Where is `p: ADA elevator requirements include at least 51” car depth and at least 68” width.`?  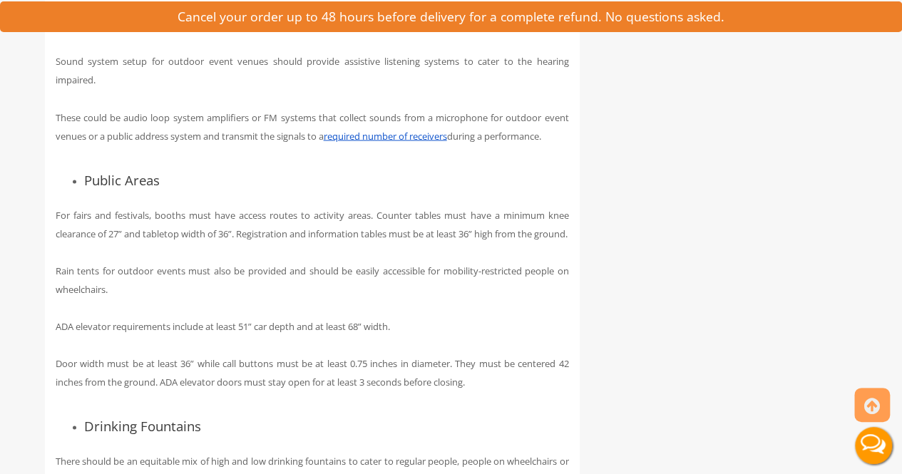
p: ADA elevator requirements include at least 51” car depth and at least 68” width. is located at coordinates (312, 326).